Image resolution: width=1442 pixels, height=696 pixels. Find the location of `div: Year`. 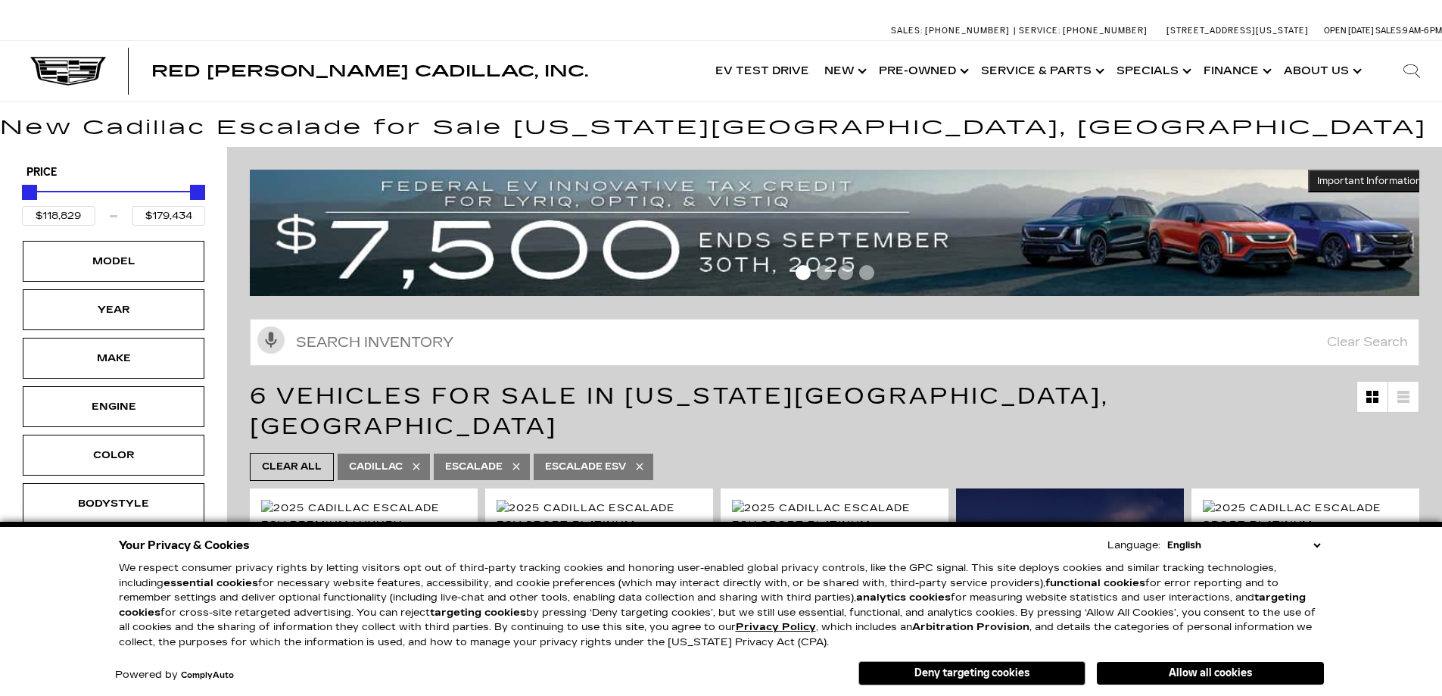

div: Year is located at coordinates (114, 310).